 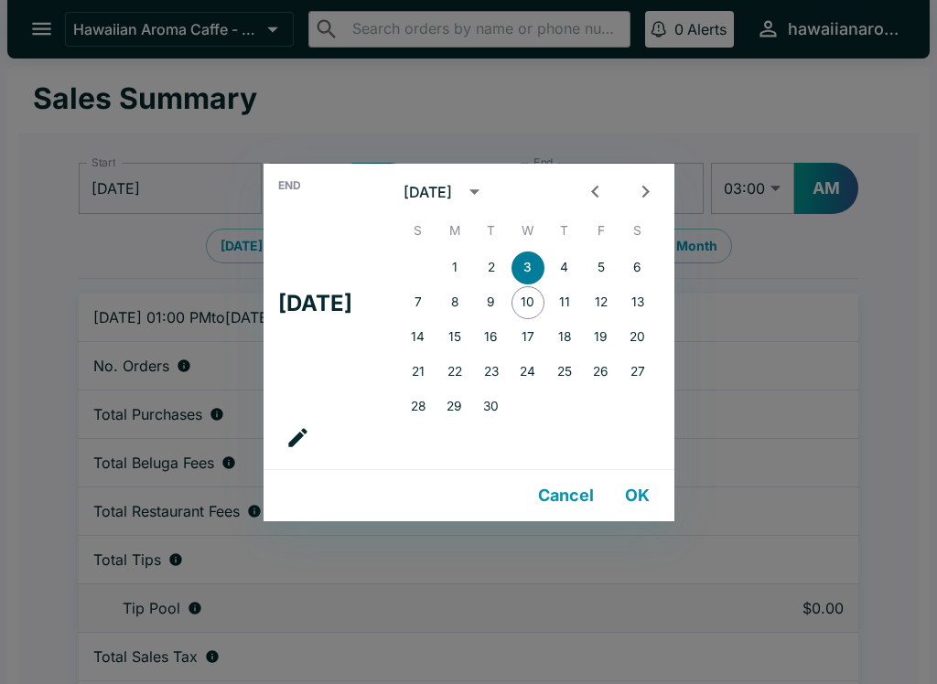 What do you see at coordinates (528, 231) in the screenshot?
I see `span: Wednesday` at bounding box center [528, 231].